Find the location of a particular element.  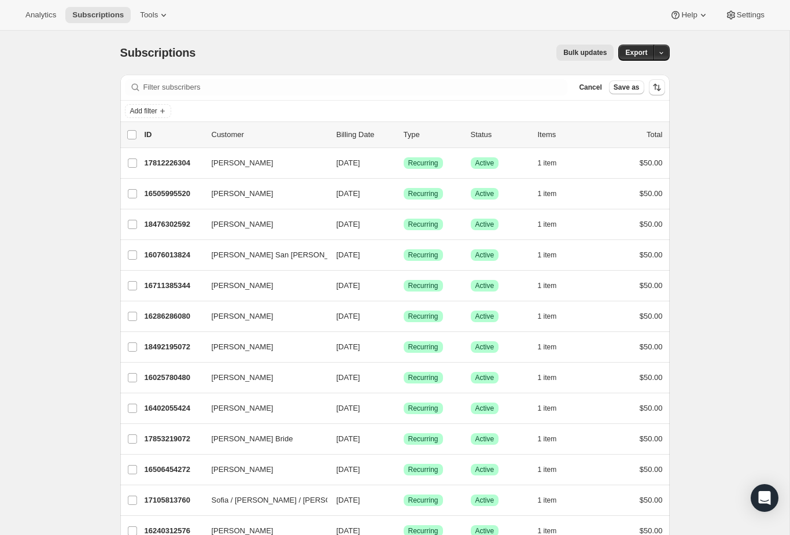

div: Open Intercom Messenger is located at coordinates (764, 498).